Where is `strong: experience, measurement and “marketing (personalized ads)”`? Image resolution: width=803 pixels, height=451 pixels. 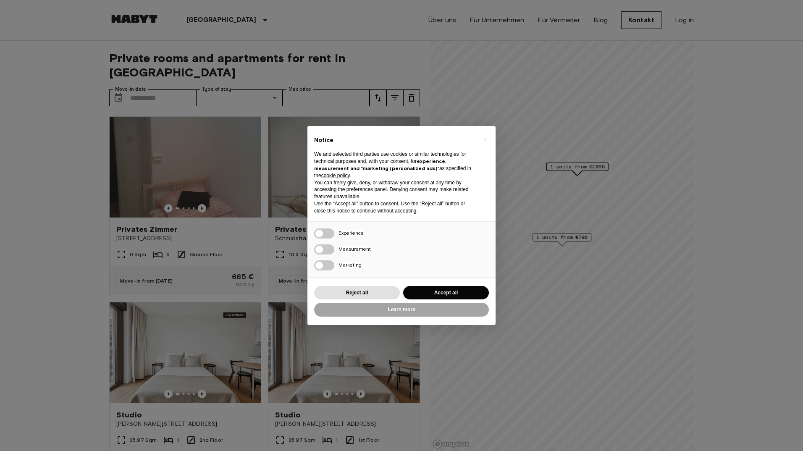
strong: experience, measurement and “marketing (personalized ads)” is located at coordinates (380, 165).